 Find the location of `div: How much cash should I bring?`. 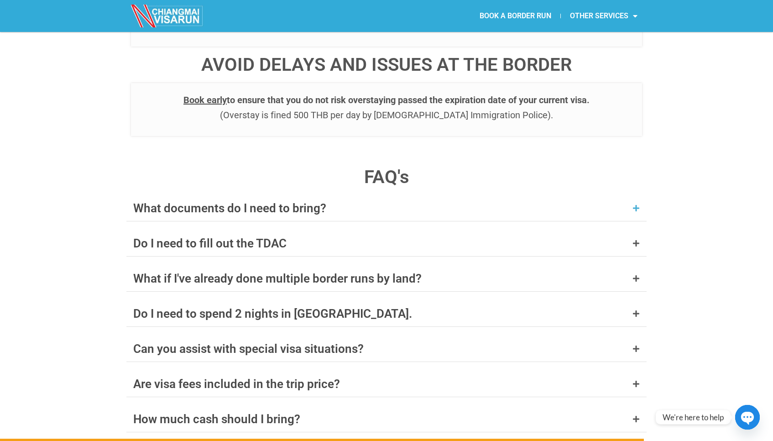

div: How much cash should I bring? is located at coordinates (217, 419).